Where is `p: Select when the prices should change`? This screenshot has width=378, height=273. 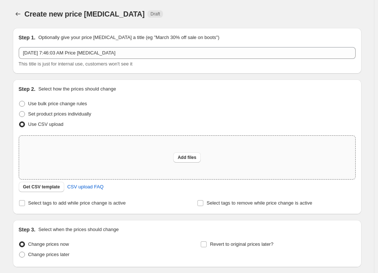 p: Select when the prices should change is located at coordinates (78, 229).